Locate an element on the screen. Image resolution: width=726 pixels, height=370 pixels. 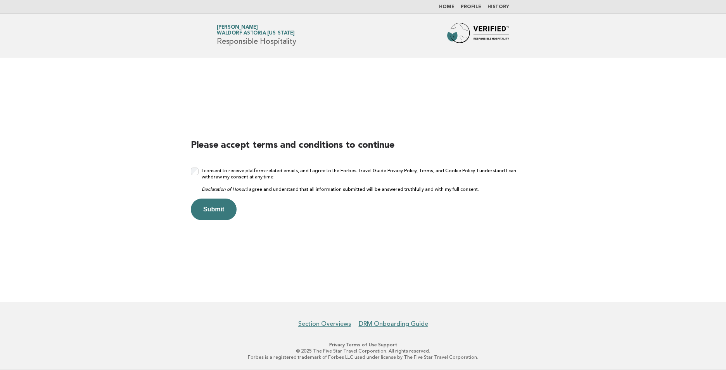
p: Forbes is a registered trademark of Forbes LLC used under license by The Five Star Travel Corpora... is located at coordinates (363, 357).